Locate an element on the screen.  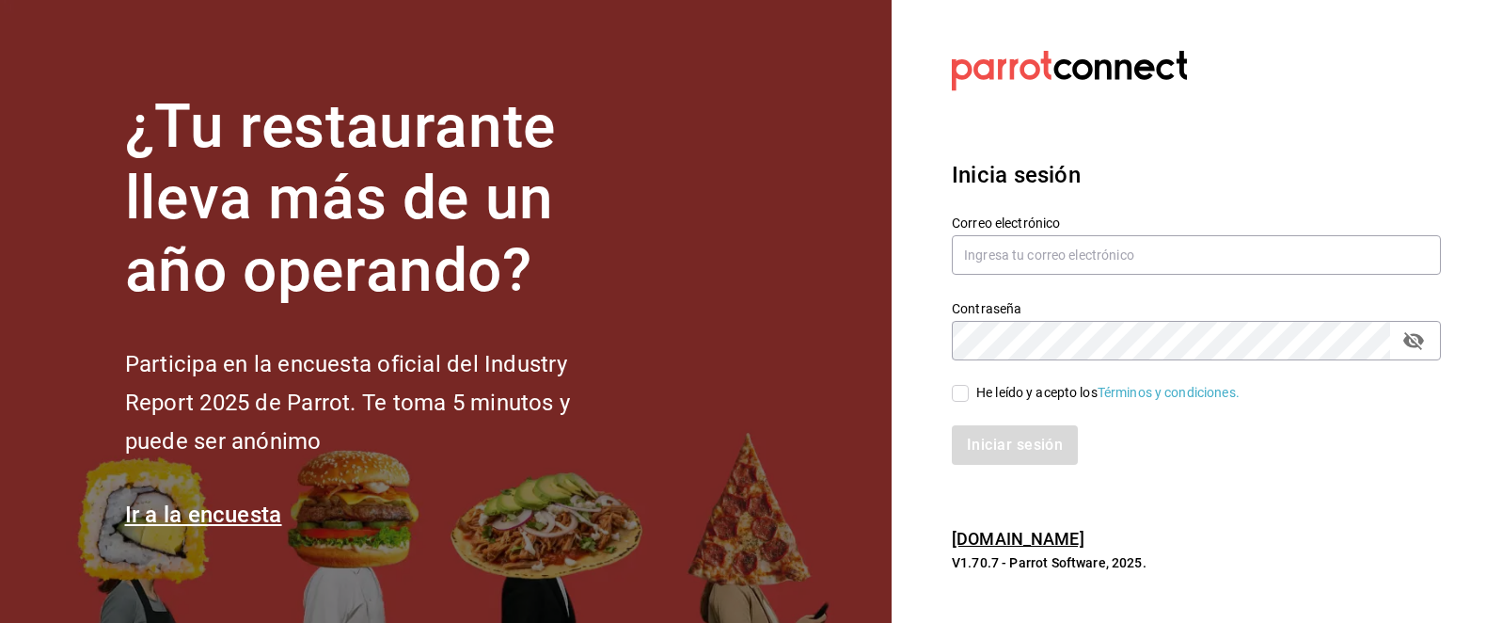
h3: Inicia sesión is located at coordinates (1197, 175).